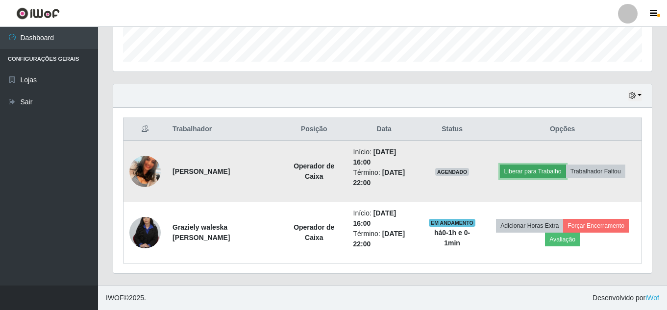 The image size is (667, 310). I want to click on th: Data, so click(384, 129).